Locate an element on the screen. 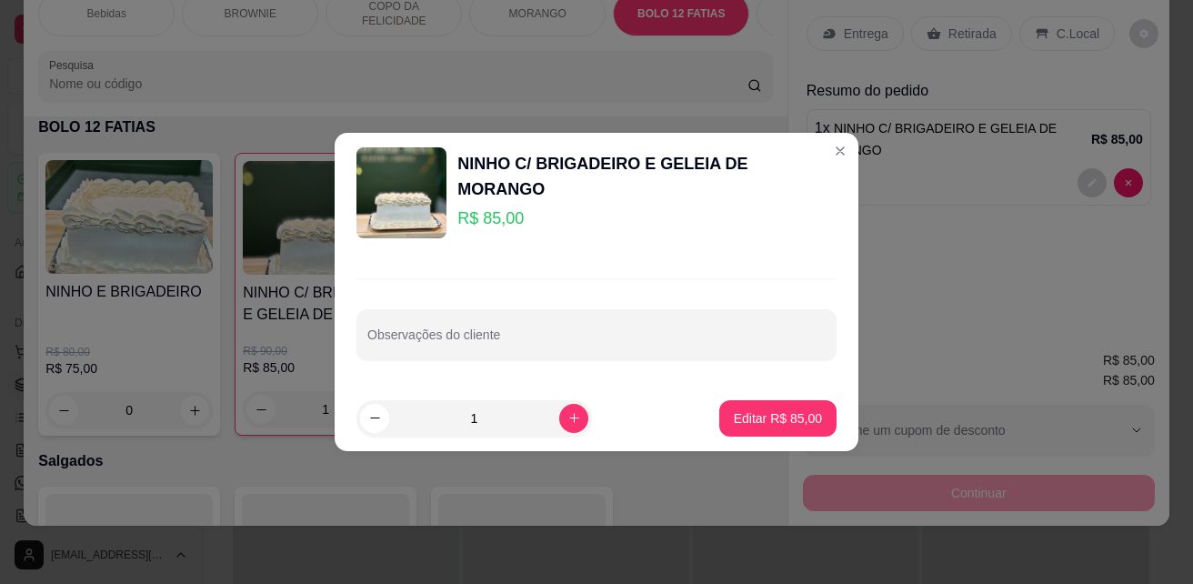 This screenshot has height=584, width=1193. button: increase-product-quantity is located at coordinates (574, 418).